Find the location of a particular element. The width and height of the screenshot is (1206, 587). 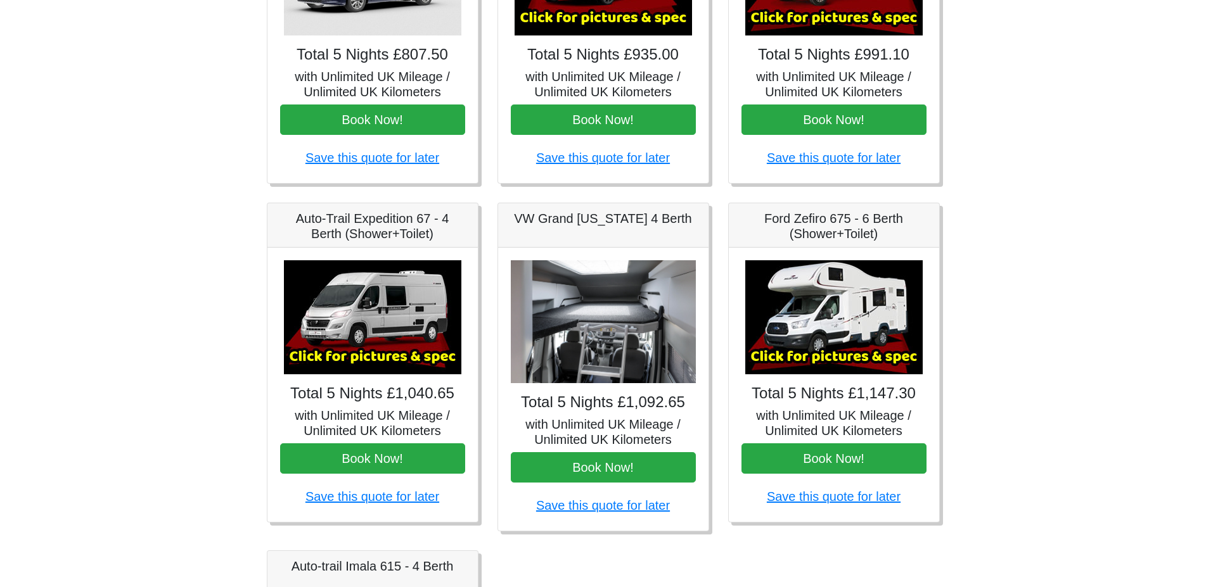

img: Auto-Trail Expedition 67 - 4 Berth (Shower+Toilet) is located at coordinates (373, 317).